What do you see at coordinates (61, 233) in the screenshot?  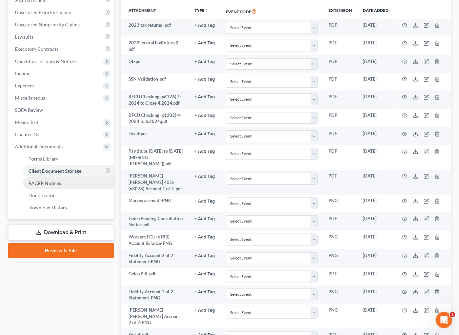 I see `a: Download & Print` at bounding box center [61, 233].